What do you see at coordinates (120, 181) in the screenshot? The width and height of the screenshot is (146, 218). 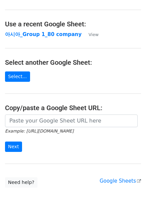 I see `a: Google Sheets` at bounding box center [120, 181].